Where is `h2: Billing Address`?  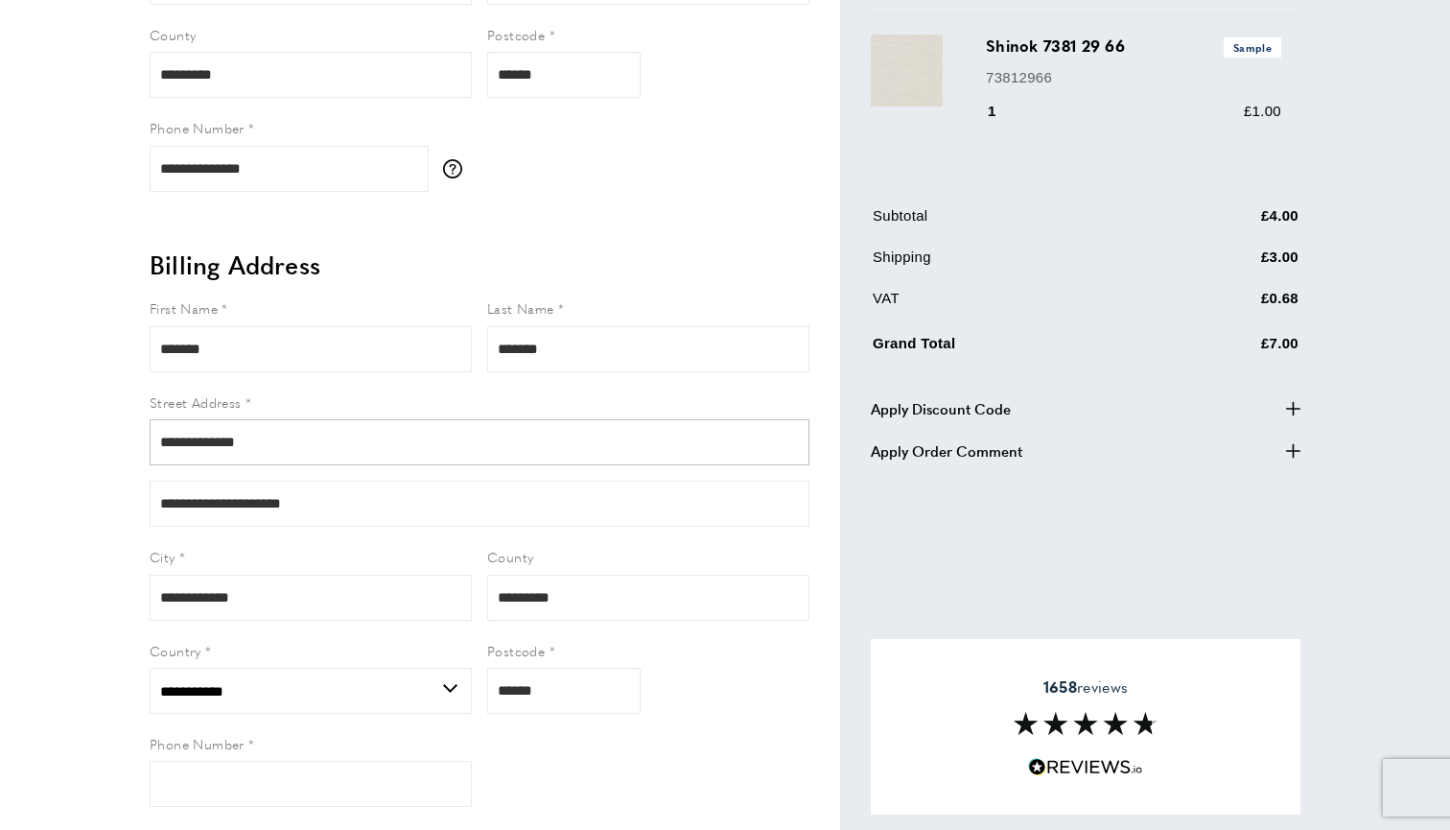
h2: Billing Address is located at coordinates (480, 265).